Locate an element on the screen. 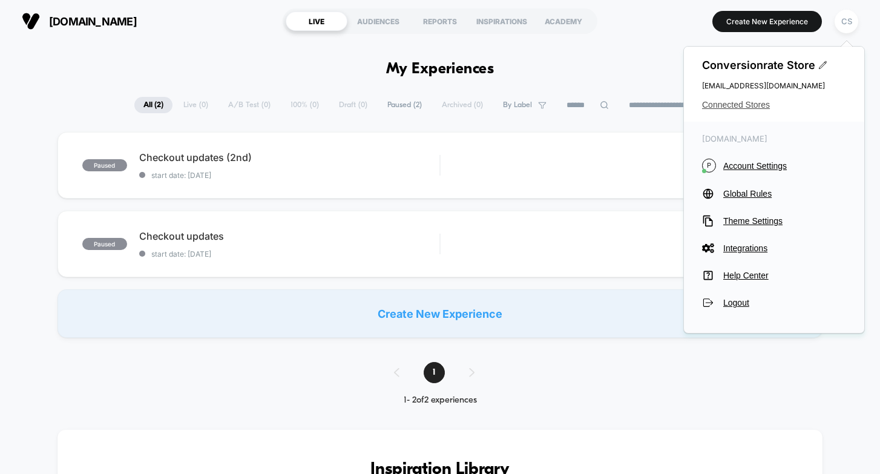 This screenshot has height=474, width=880. span: Checkout updates (2nd) is located at coordinates (289, 157).